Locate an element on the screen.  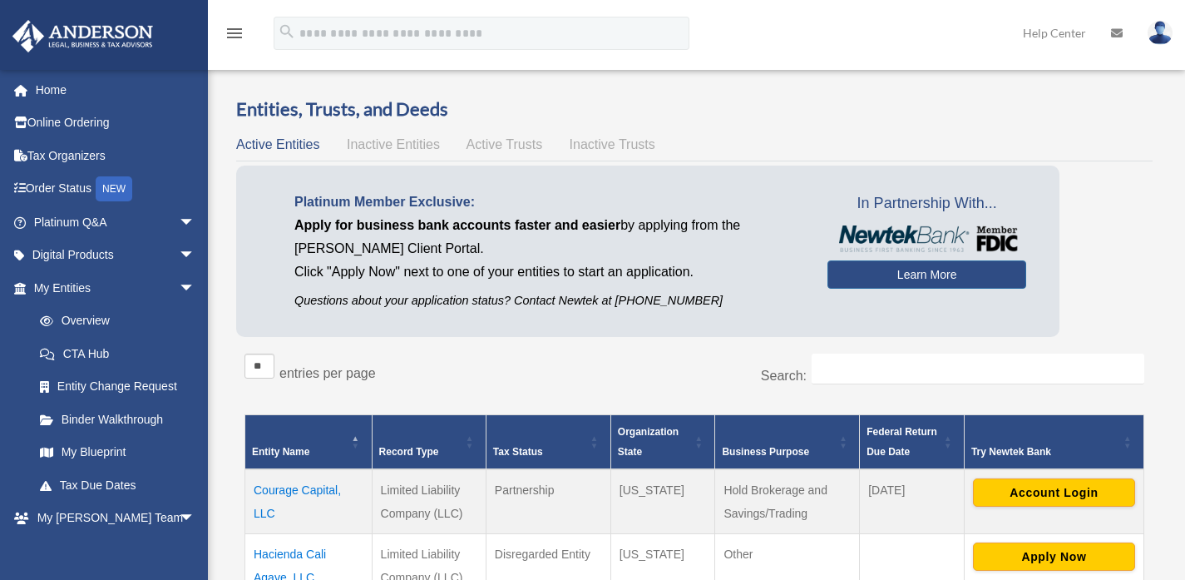
p: Platinum Member Exclusive: is located at coordinates (548, 202).